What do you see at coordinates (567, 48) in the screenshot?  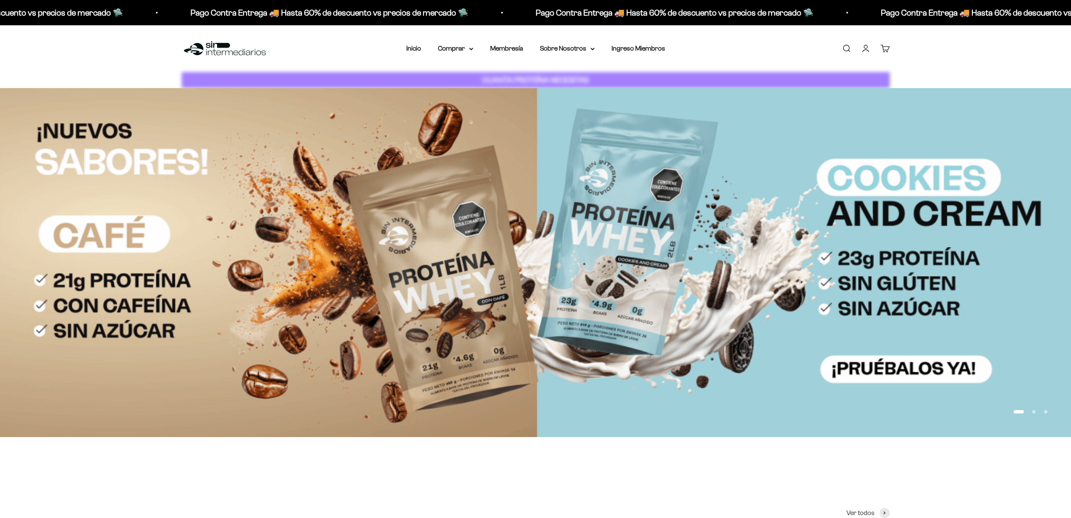 I see `summary: Sobre Nosotros` at bounding box center [567, 48].